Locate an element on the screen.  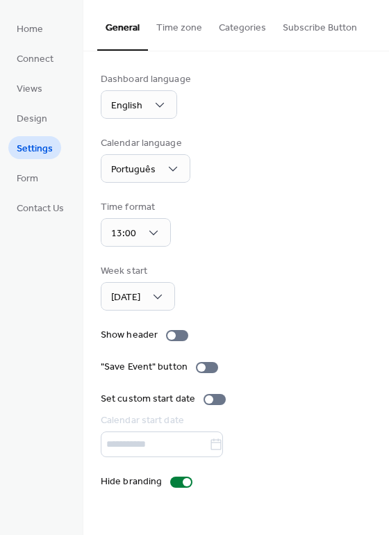
div: Calendar language is located at coordinates (144, 143).